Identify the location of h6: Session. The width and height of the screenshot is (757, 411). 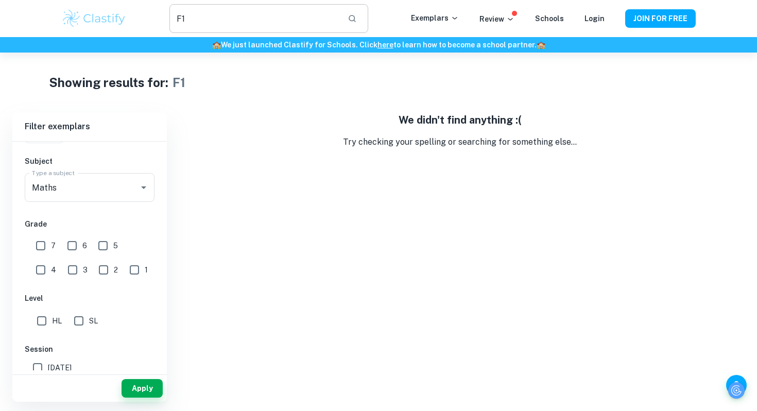
(90, 349).